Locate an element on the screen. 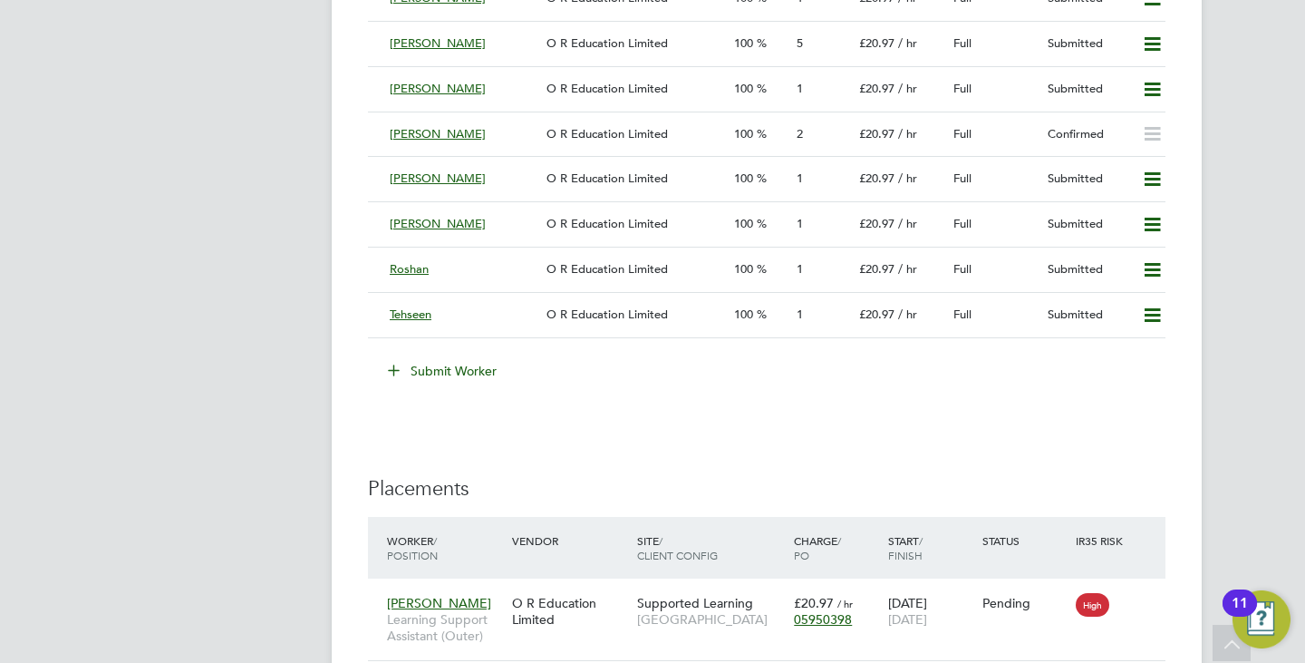  div: 11 is located at coordinates (1240, 615).